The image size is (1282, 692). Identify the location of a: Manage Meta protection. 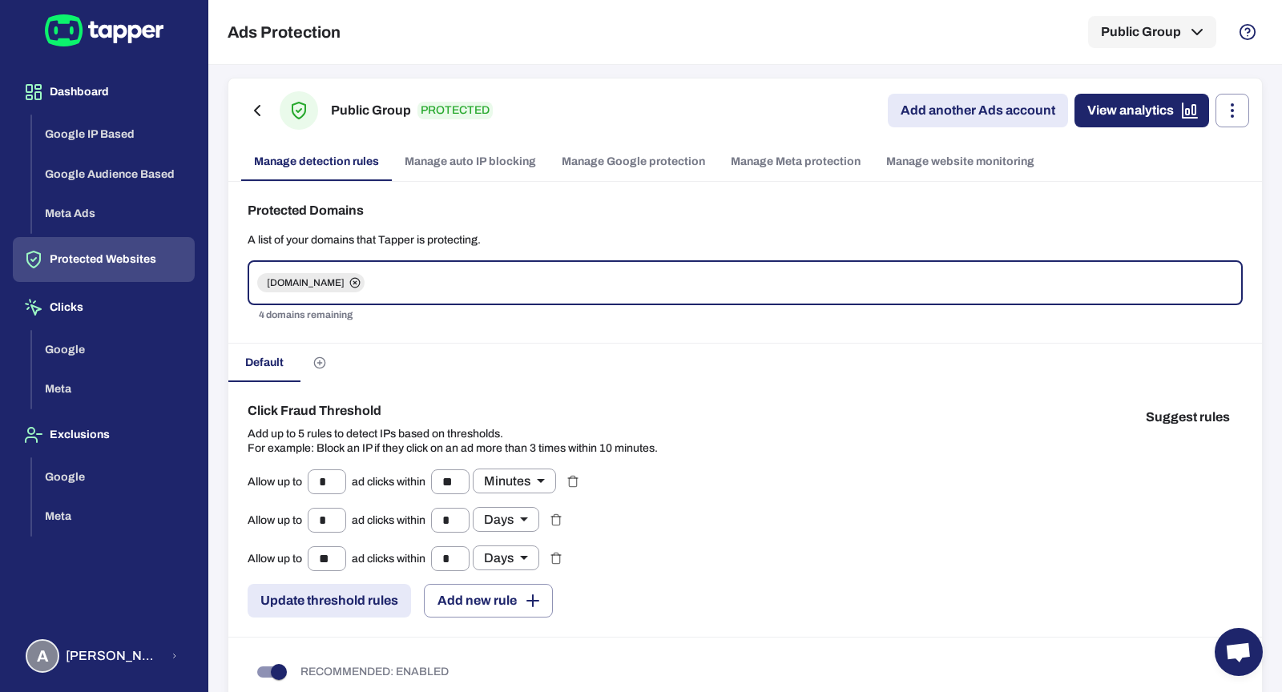
(796, 162).